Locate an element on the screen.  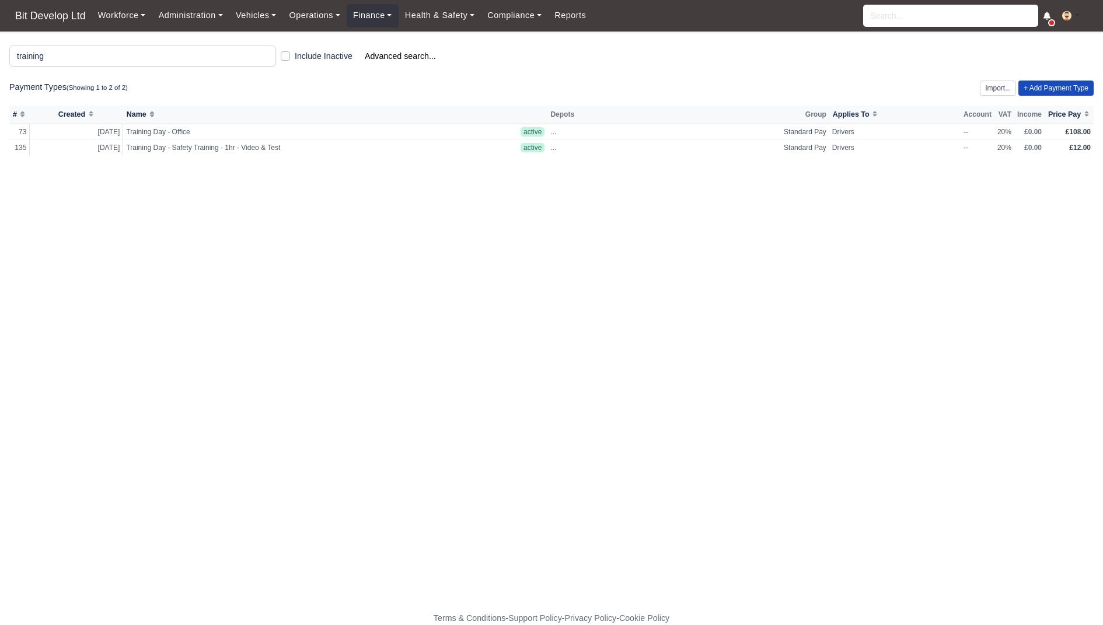
input: Payment type search... is located at coordinates (142, 56).